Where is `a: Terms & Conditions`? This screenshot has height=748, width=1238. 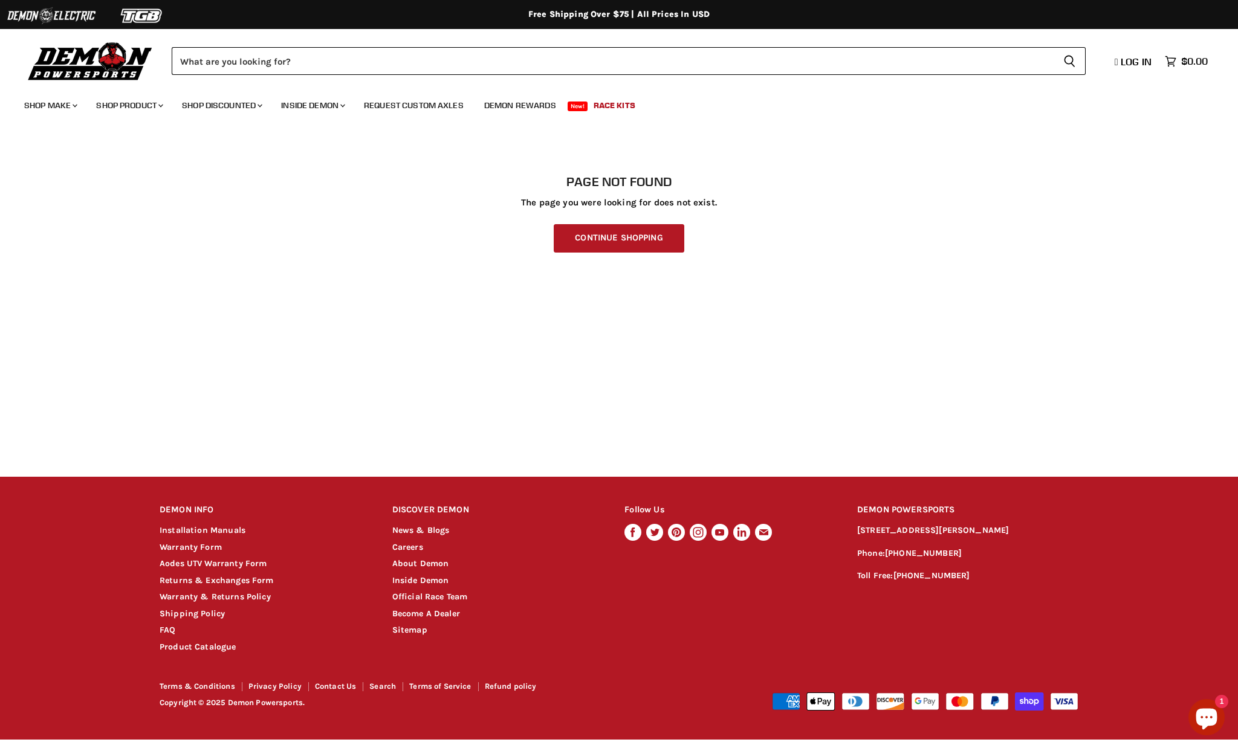 a: Terms & Conditions is located at coordinates (197, 686).